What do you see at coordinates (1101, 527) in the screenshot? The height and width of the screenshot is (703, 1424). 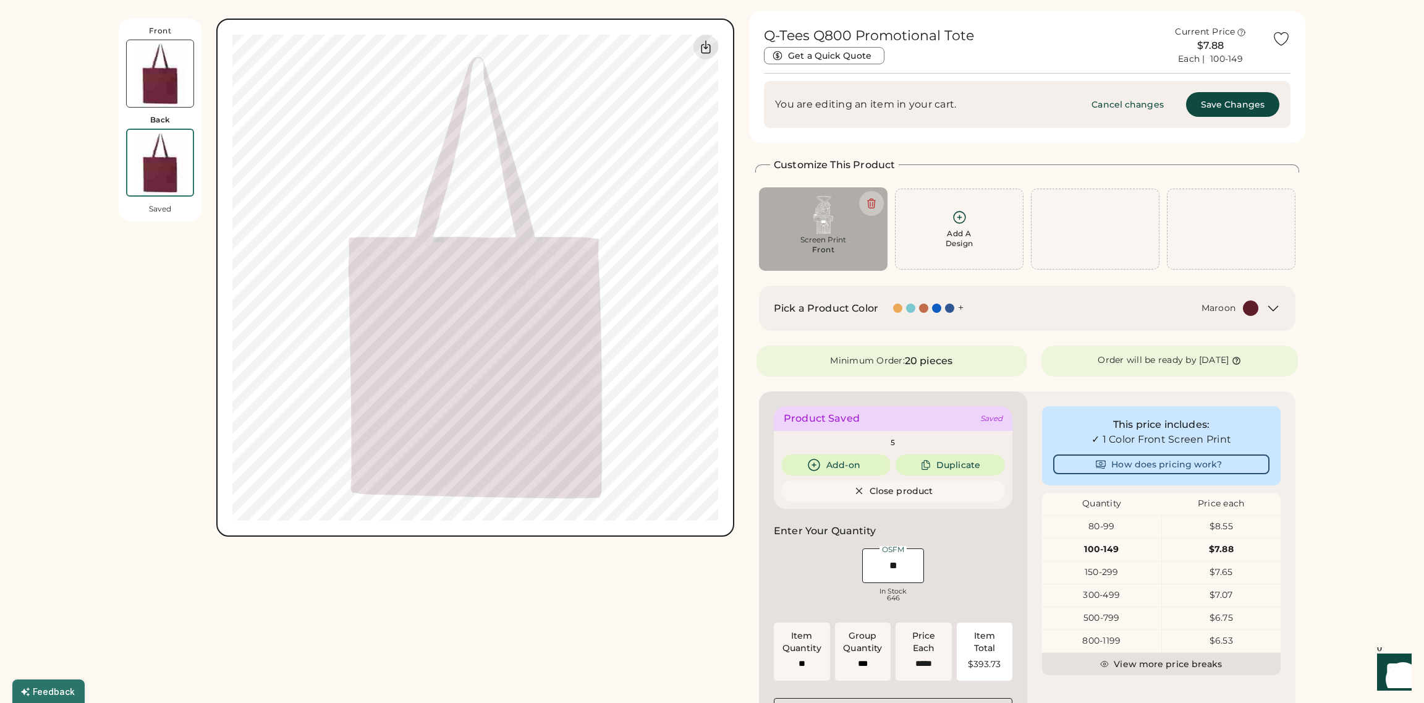 I see `div: 80-99` at bounding box center [1101, 527].